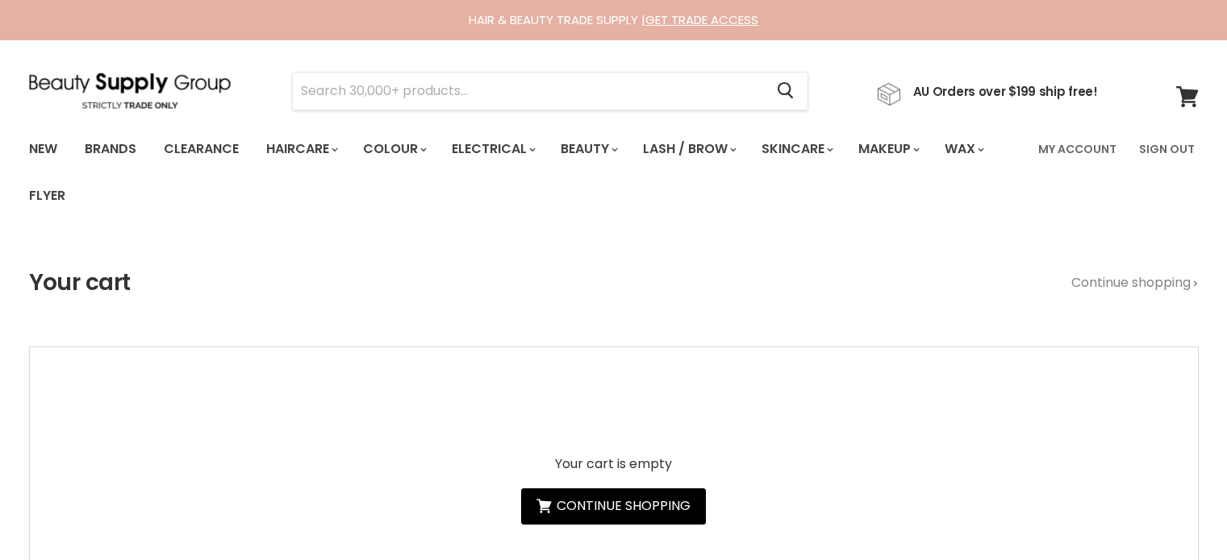  Describe the element at coordinates (301, 149) in the screenshot. I see `a: Haircare` at that location.